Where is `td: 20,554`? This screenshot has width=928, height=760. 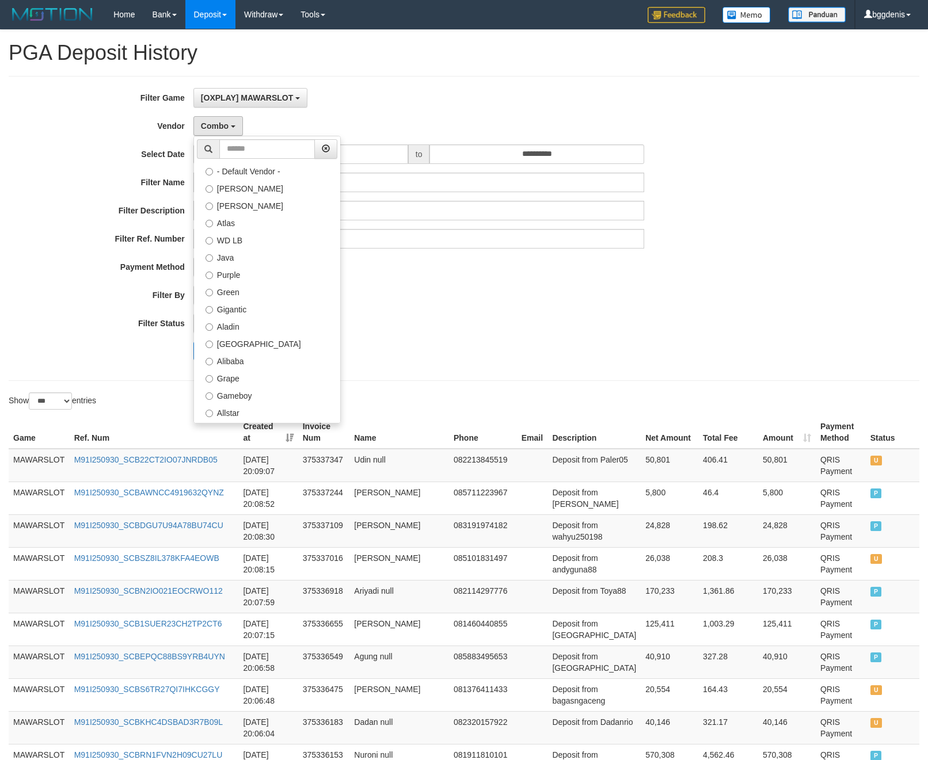
td: 20,554 is located at coordinates (787, 695).